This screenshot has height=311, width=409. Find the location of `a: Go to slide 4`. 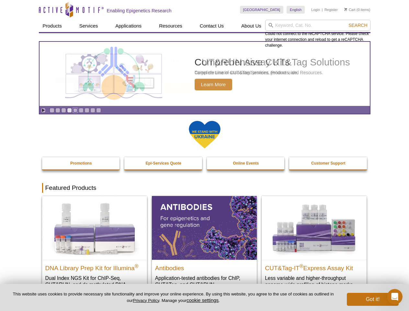

a: Go to slide 4 is located at coordinates (69, 110).